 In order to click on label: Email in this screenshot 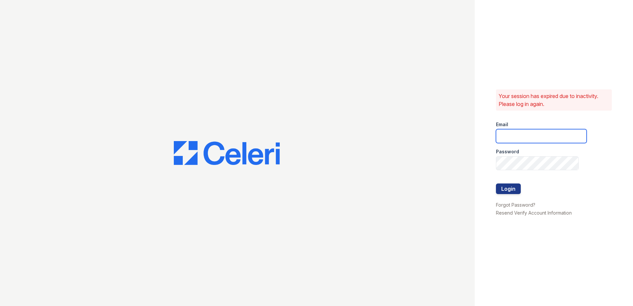, I will do `click(502, 125)`.